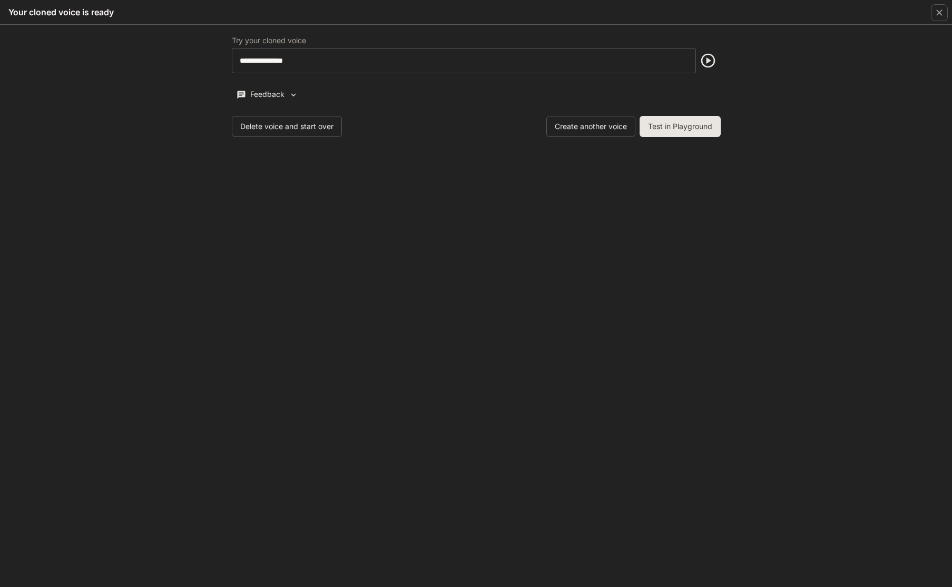 Image resolution: width=952 pixels, height=587 pixels. I want to click on button: Test in Playground, so click(680, 126).